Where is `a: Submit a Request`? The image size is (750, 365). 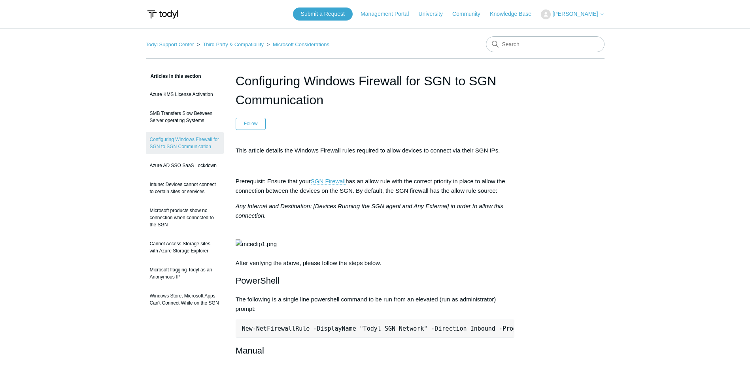 a: Submit a Request is located at coordinates (323, 14).